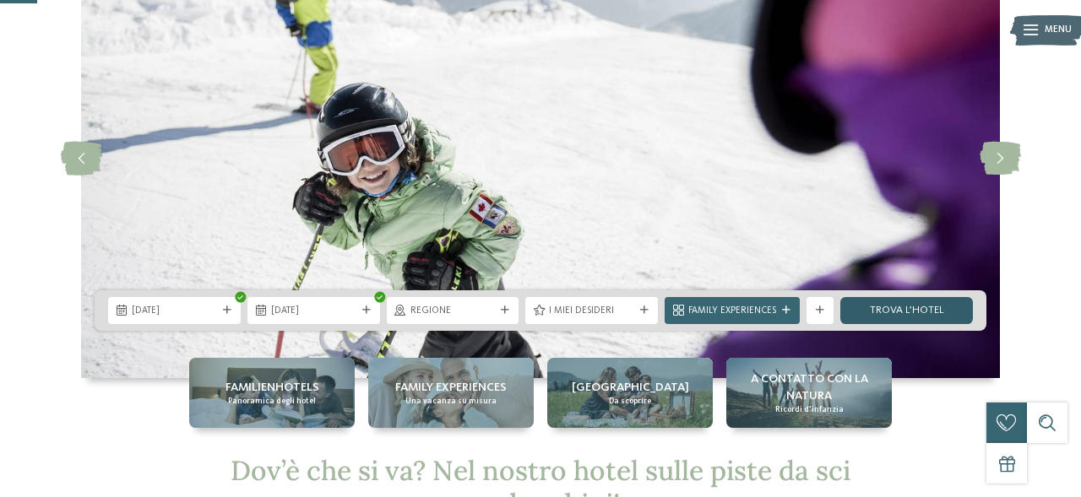 This screenshot has width=1081, height=497. I want to click on a: Hotel sulle piste da sci per bambini: divertimento senza confini A contatto con la natura Ricordi..., so click(809, 393).